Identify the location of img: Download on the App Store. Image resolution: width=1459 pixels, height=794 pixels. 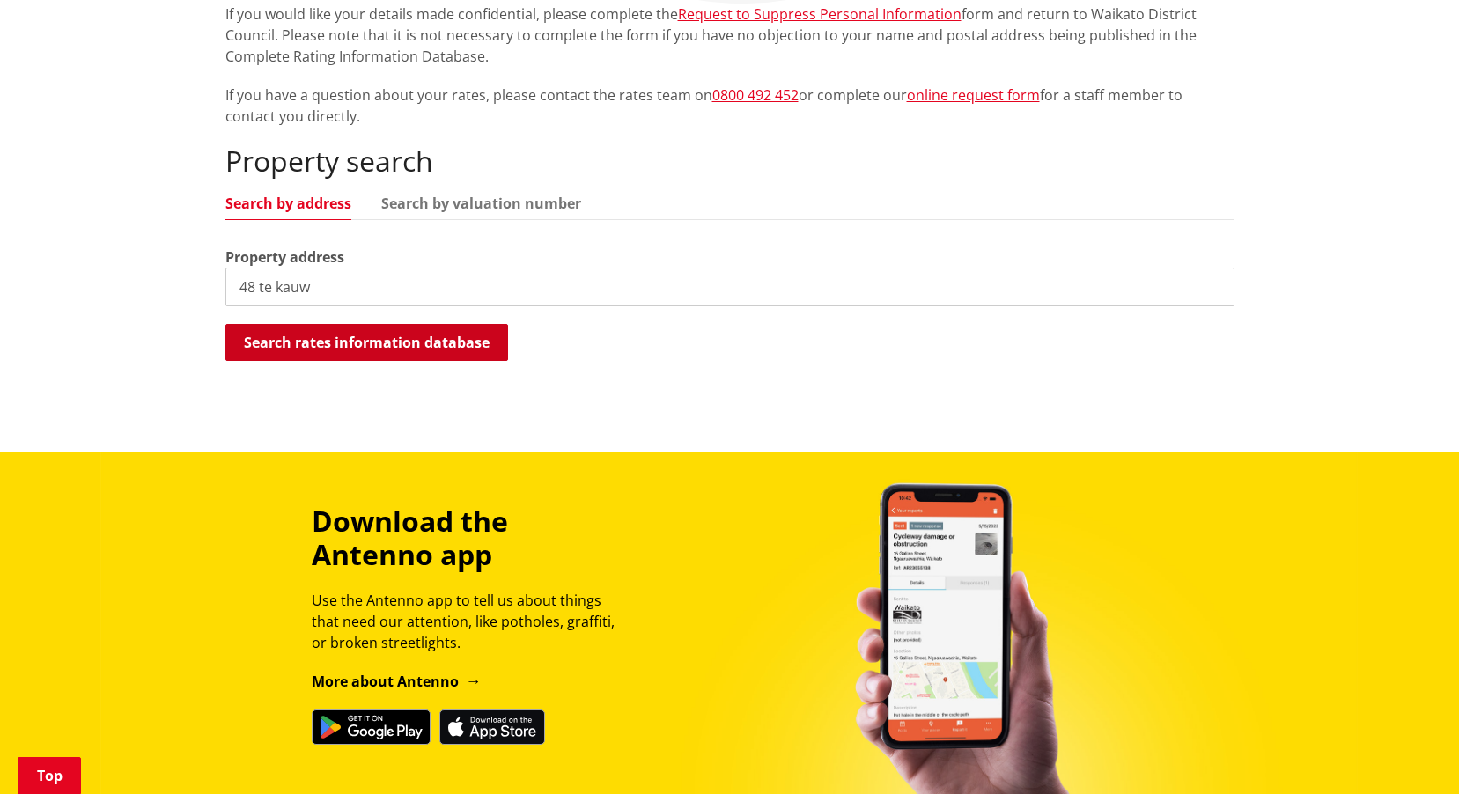
(492, 727).